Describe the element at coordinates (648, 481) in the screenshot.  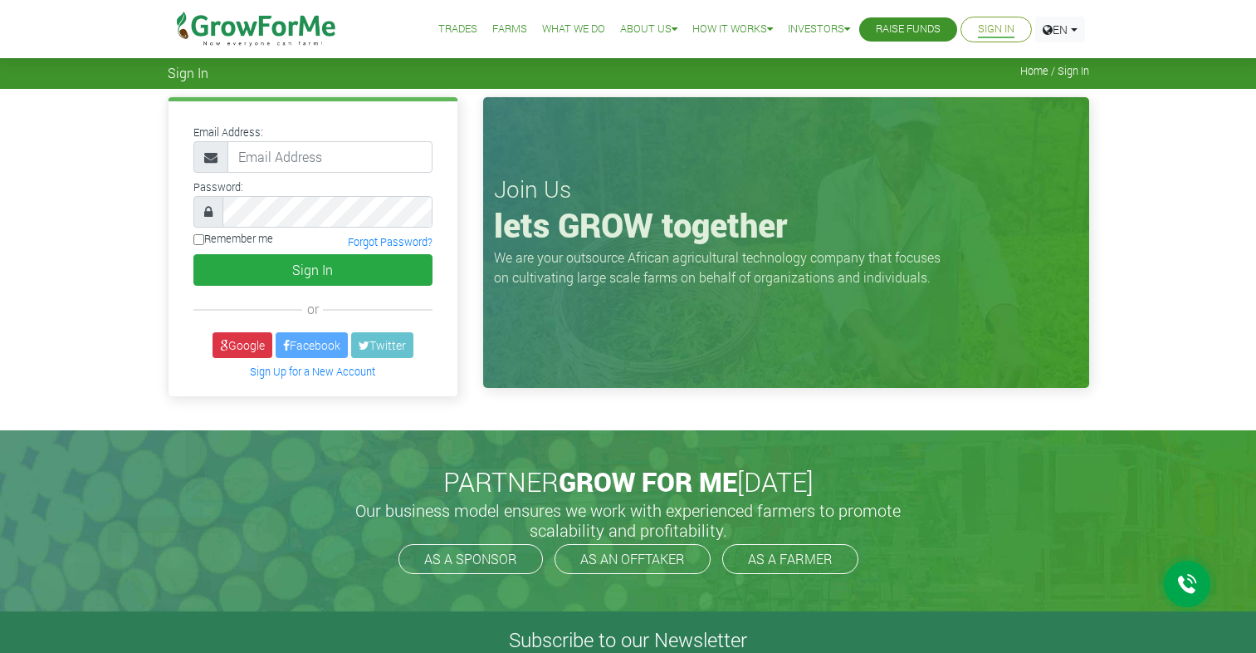
I see `span: GROW FOR ME` at that location.